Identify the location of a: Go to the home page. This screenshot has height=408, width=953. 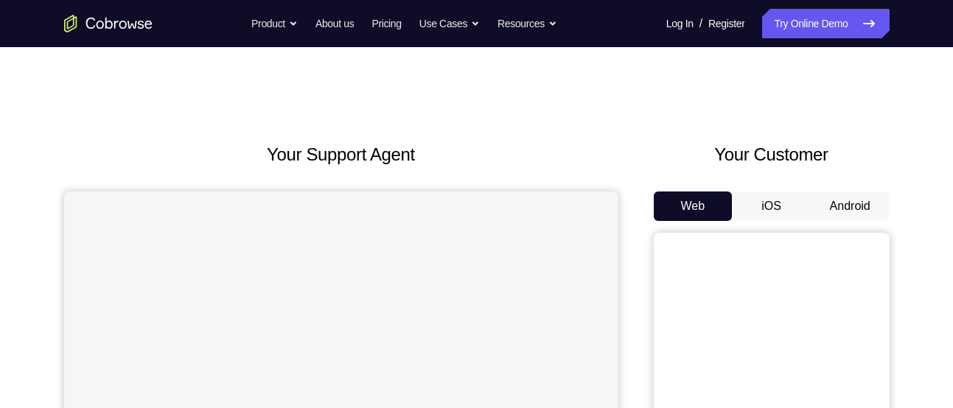
(108, 24).